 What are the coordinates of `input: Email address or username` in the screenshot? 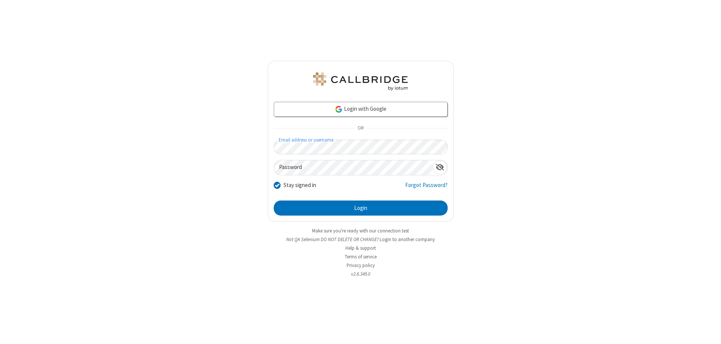 It's located at (361, 147).